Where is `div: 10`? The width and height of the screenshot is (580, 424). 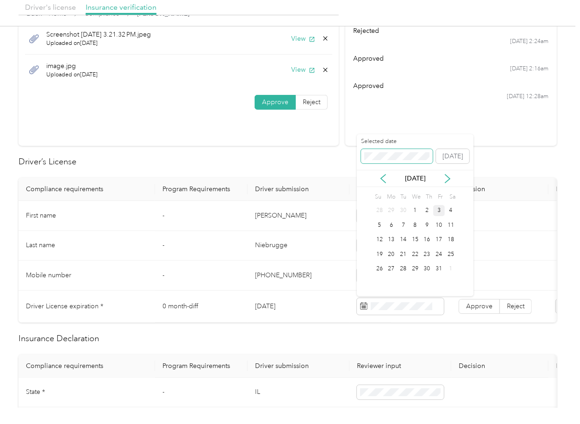 div: 10 is located at coordinates (439, 225).